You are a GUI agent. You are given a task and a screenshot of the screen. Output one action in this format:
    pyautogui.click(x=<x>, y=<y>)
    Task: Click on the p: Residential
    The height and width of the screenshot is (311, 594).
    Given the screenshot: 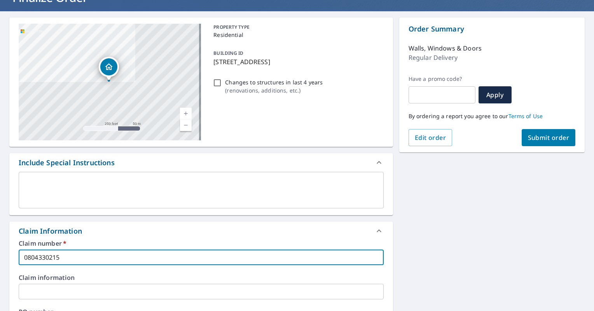 What is the action you would take?
    pyautogui.click(x=297, y=35)
    